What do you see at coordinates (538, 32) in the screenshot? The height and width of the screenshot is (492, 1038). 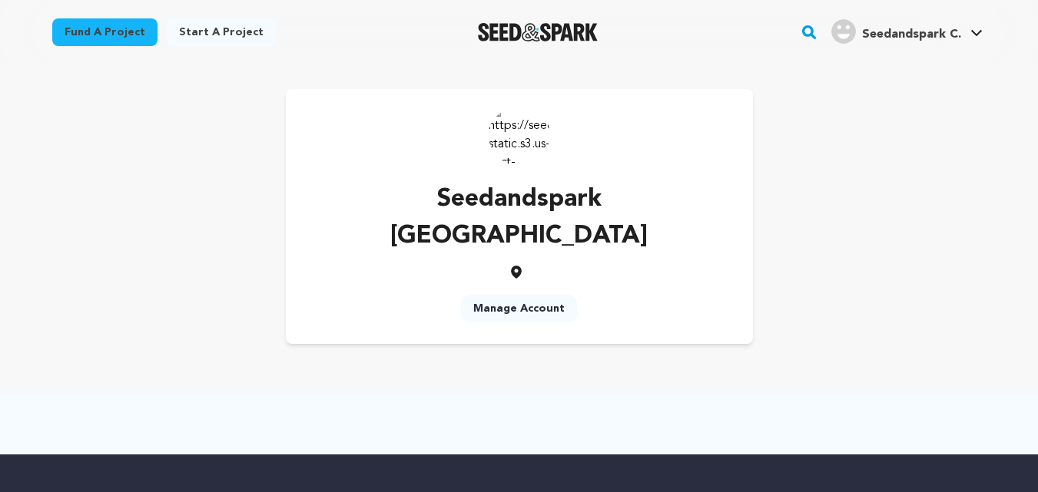 I see `img: Seed&Spark Logo Dark Mode` at bounding box center [538, 32].